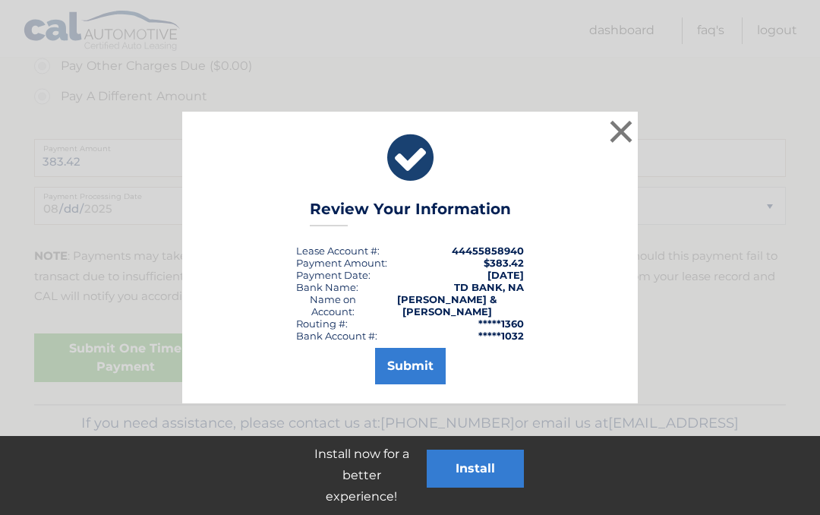 This screenshot has width=820, height=515. What do you see at coordinates (410, 213) in the screenshot?
I see `h3: Review Your Information` at bounding box center [410, 213].